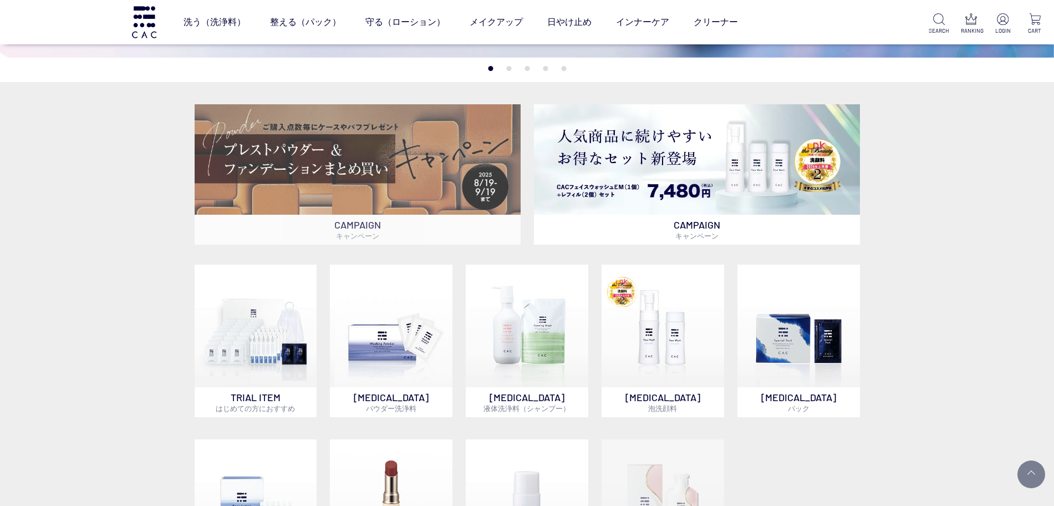 Image resolution: width=1054 pixels, height=506 pixels. I want to click on button: 5 of 5, so click(563, 68).